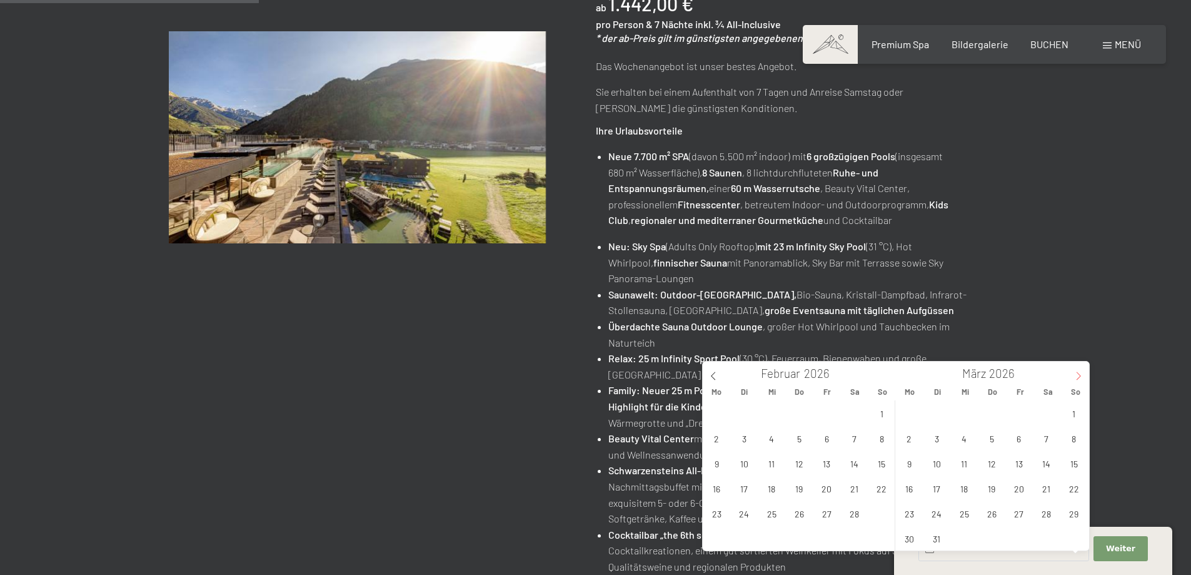 The width and height of the screenshot is (1191, 575). What do you see at coordinates (1073, 438) in the screenshot?
I see `span: März 8, 2026` at bounding box center [1073, 438].